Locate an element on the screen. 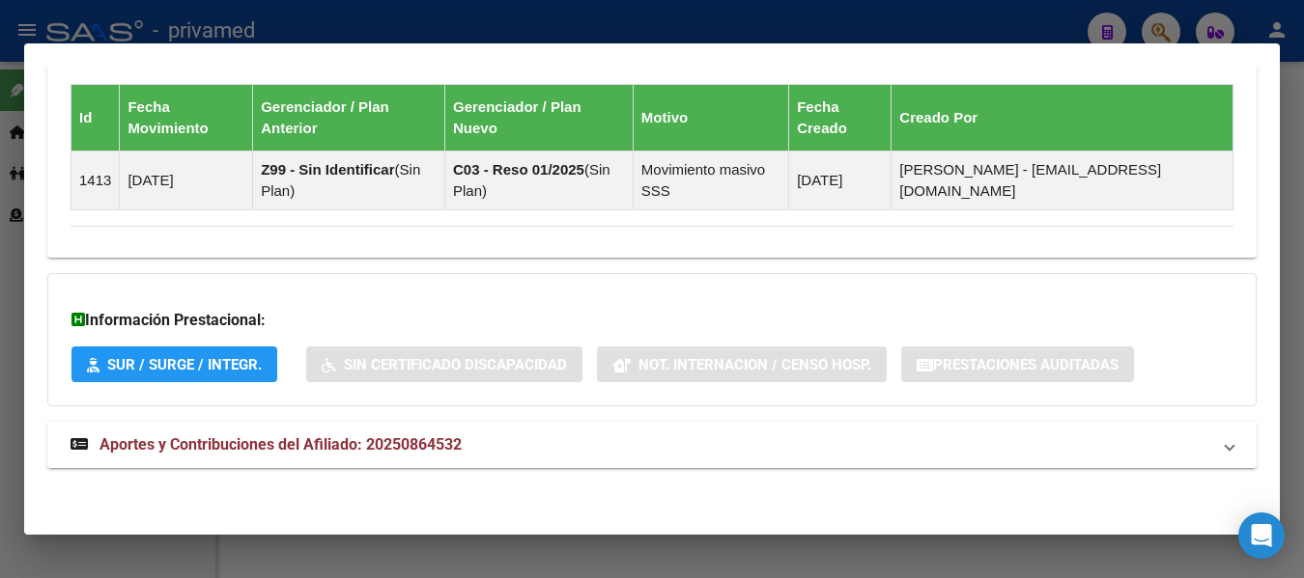  strong: Z99 - Sin Identificar is located at coordinates (327, 169).